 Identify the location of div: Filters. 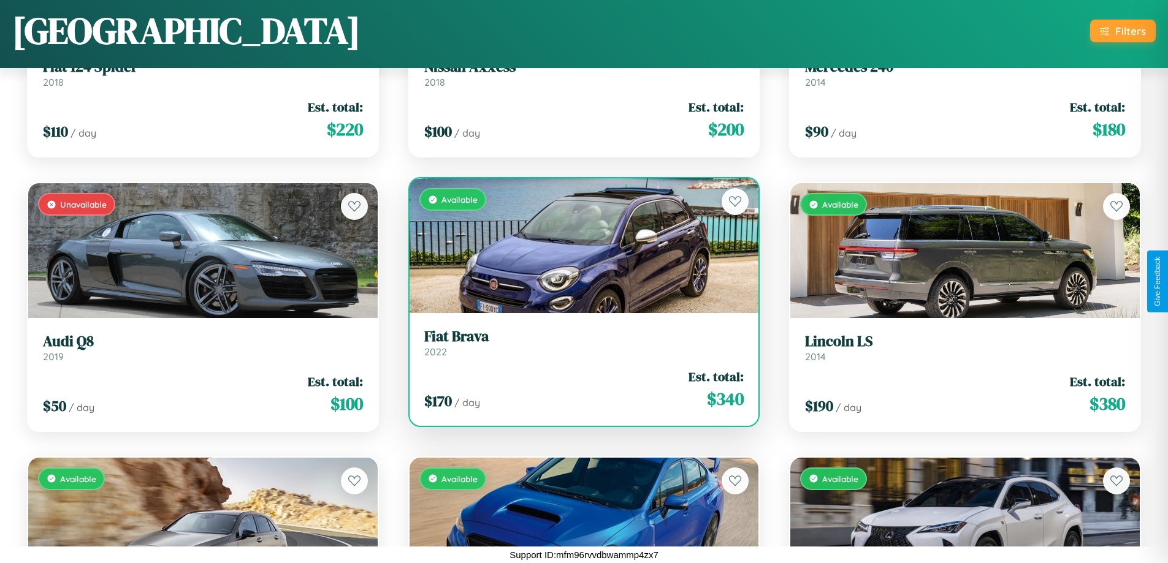
(1130, 31).